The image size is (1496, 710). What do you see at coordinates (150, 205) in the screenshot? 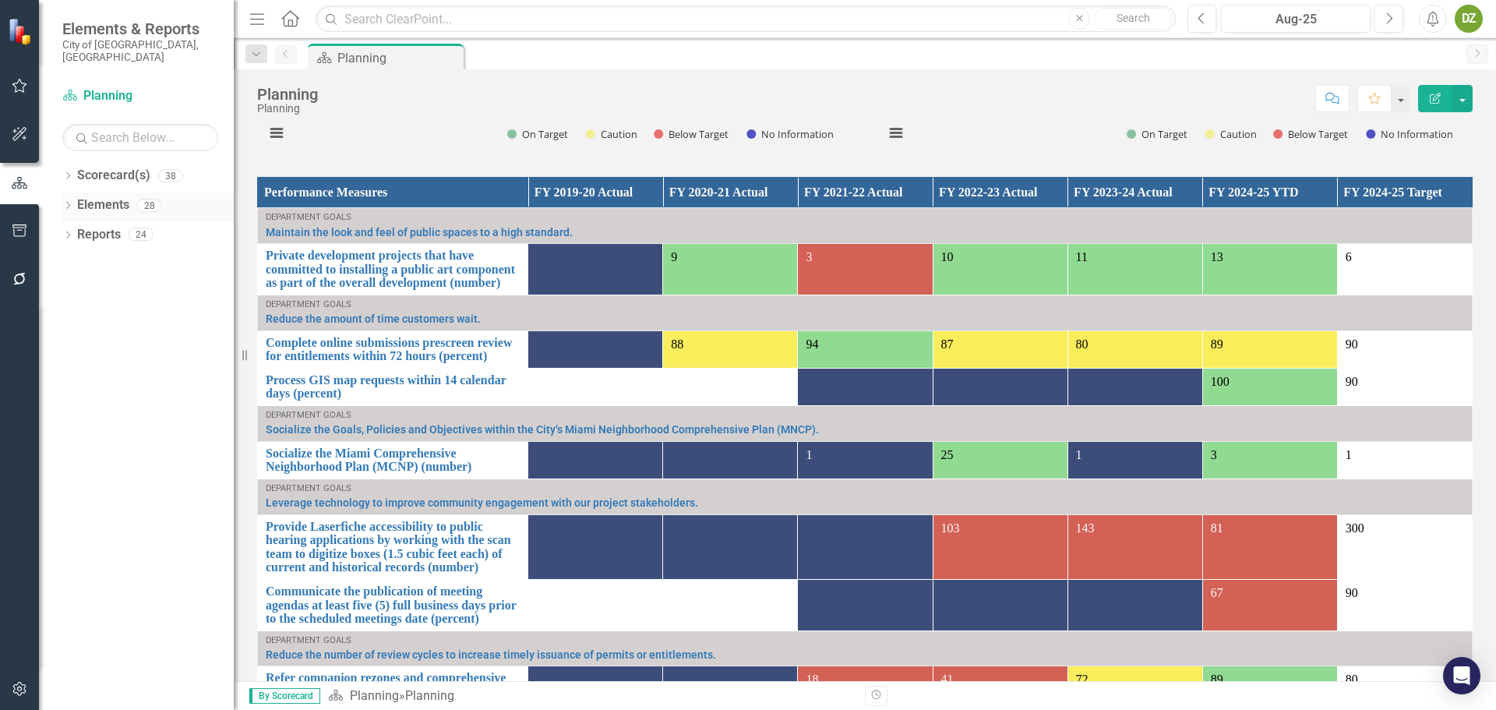
I see `div: 28` at bounding box center [150, 205].